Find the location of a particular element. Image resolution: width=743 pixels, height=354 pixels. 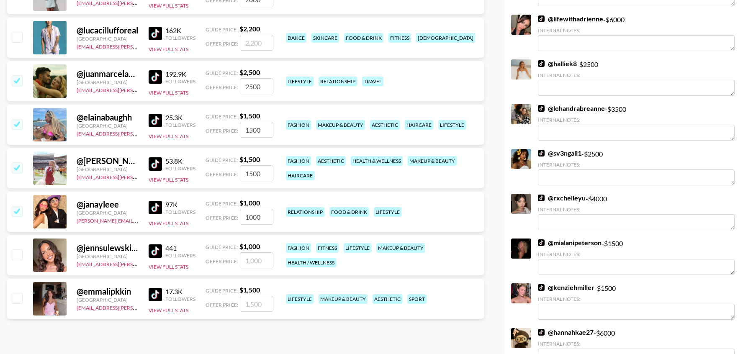

div: health & wellness is located at coordinates (377, 161).